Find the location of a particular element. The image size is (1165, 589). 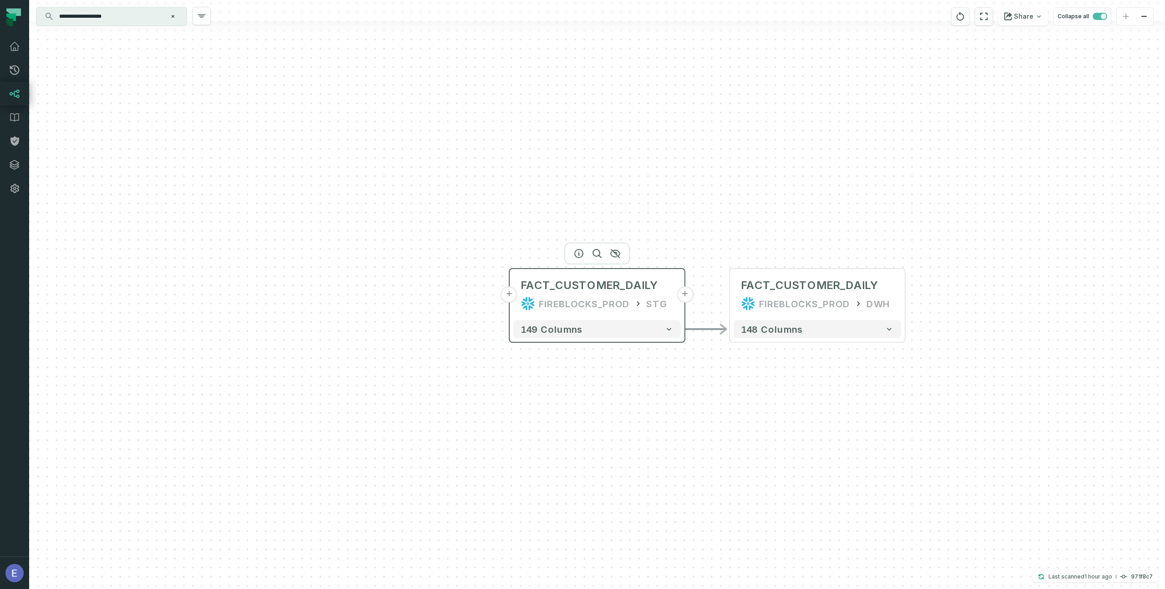

div: STG is located at coordinates (657, 304).